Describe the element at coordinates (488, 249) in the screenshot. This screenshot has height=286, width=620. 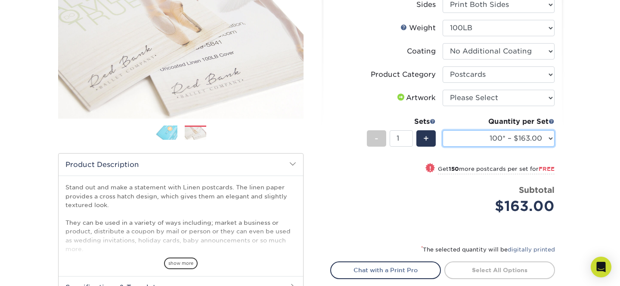
I see `small: The selected quantity will be` at that location.